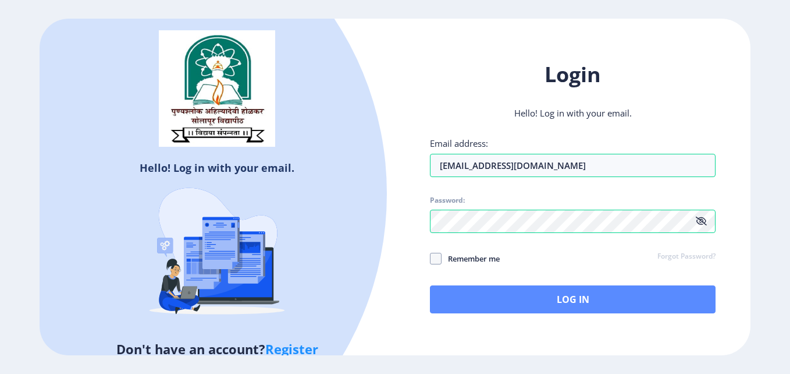  Describe the element at coordinates (217, 349) in the screenshot. I see `h5: Don't have an account?` at that location.